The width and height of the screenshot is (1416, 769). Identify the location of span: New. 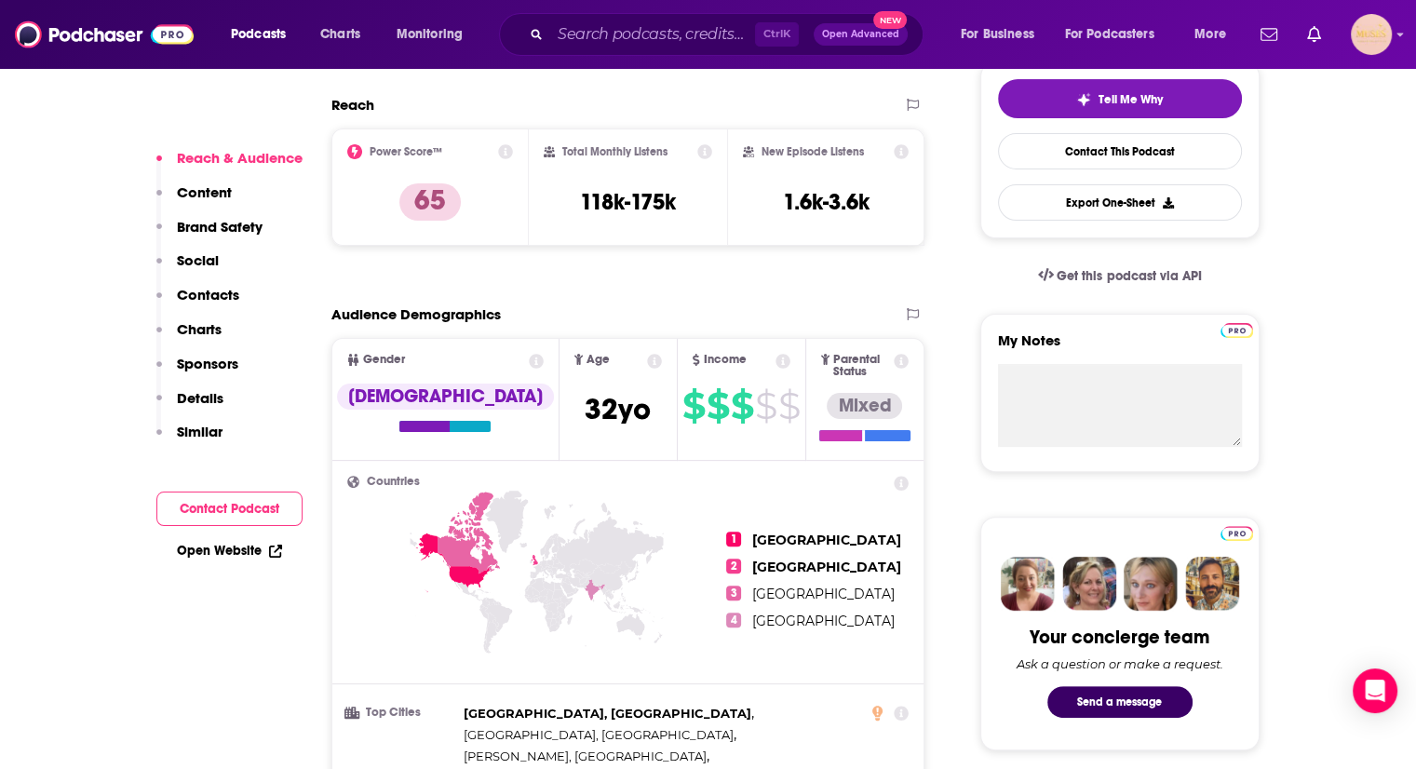
(890, 20).